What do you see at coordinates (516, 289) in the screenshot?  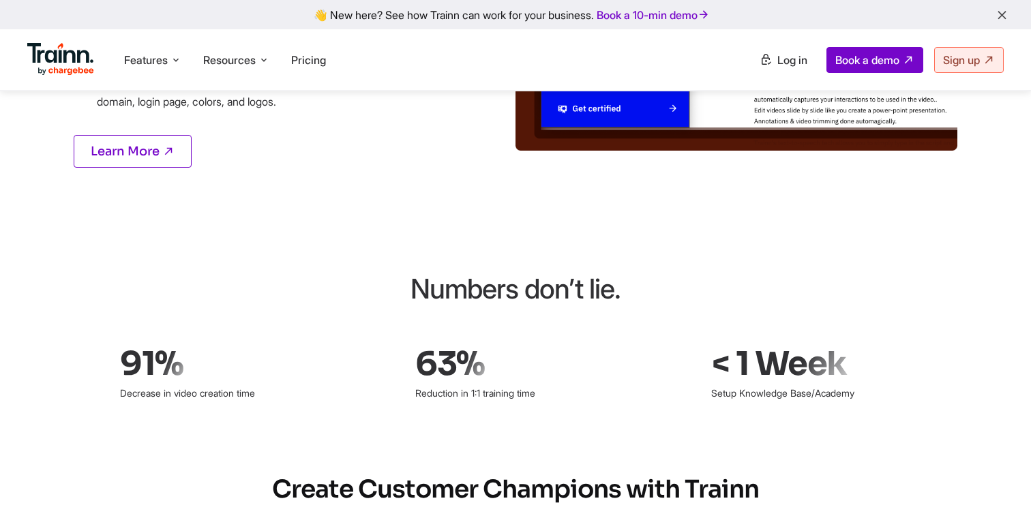 I see `div: Numbers don’t lie.` at bounding box center [516, 289].